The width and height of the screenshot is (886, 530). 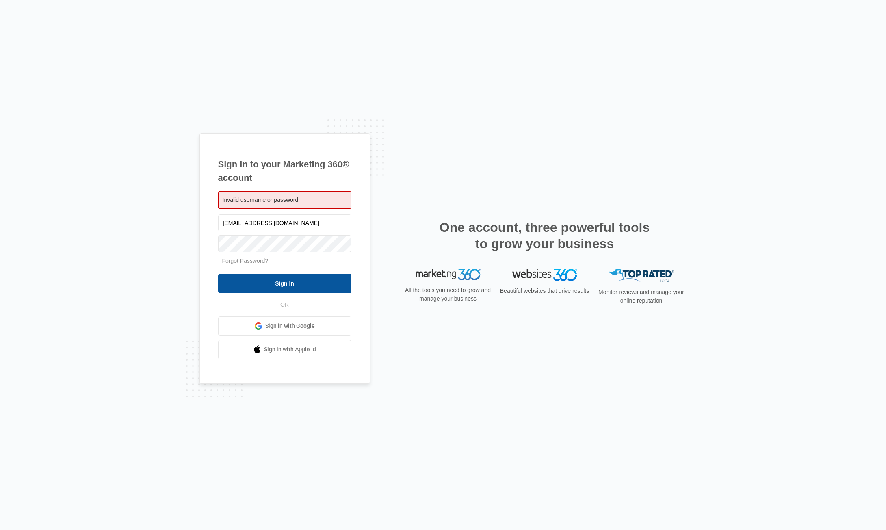 I want to click on img: Marketing 360, so click(x=448, y=275).